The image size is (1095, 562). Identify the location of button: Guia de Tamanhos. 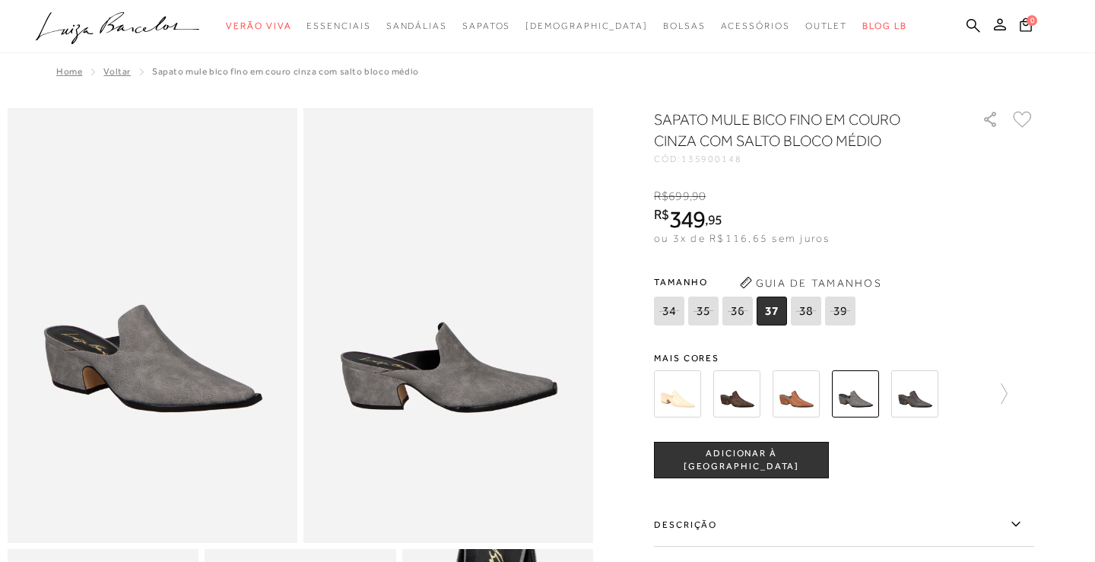
(810, 283).